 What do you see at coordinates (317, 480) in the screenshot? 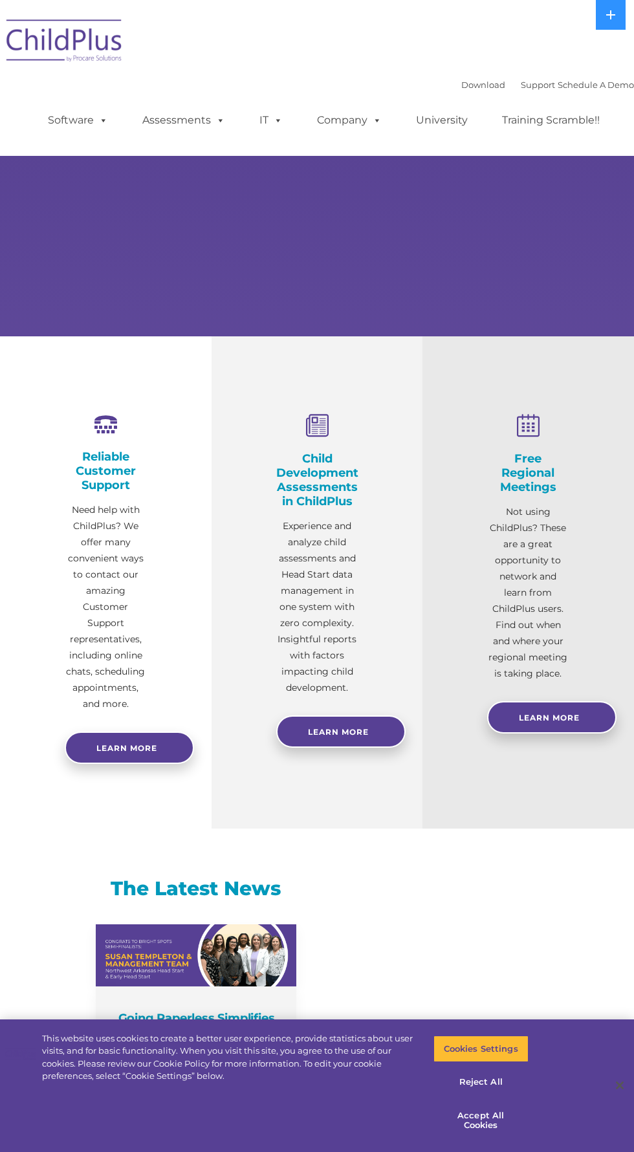
I see `h4: Child Development Assessments in ChildPlus` at bounding box center [317, 480].